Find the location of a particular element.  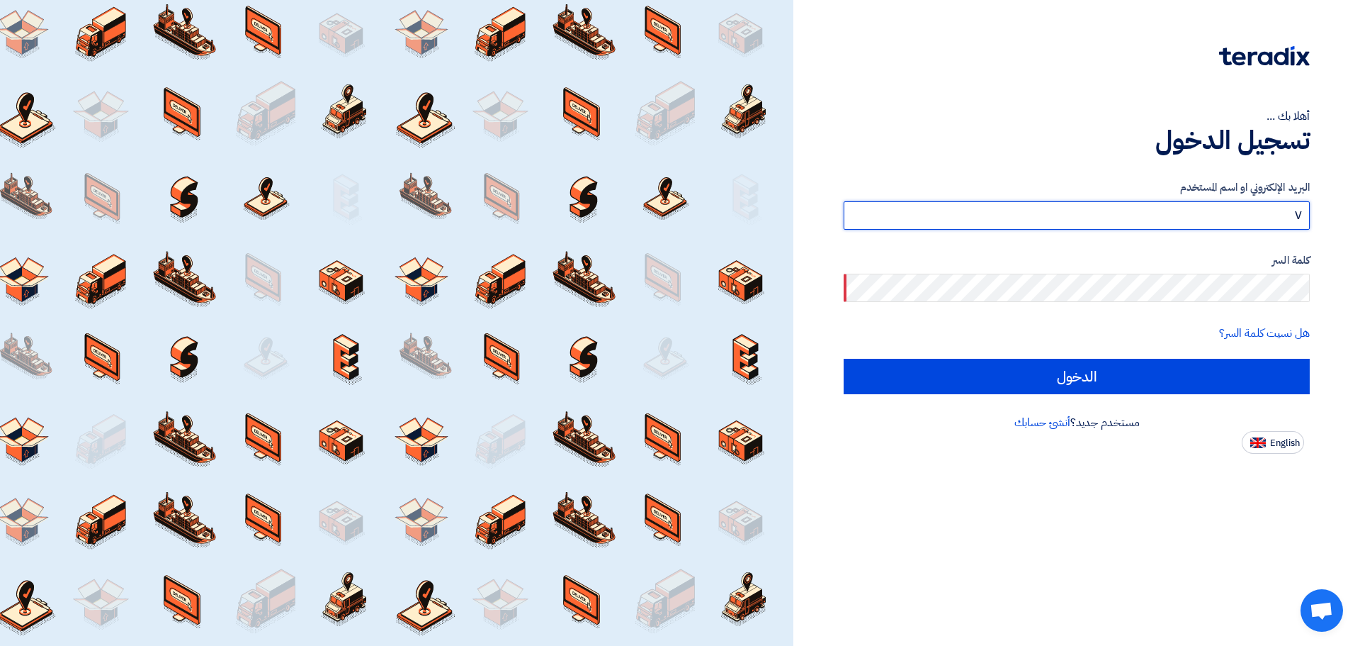

div: فتح المحادثة is located at coordinates (1322, 610).